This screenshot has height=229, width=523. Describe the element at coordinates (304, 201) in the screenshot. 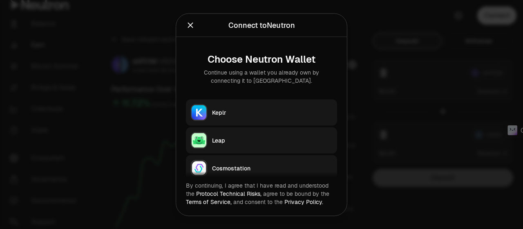

I see `a: Privacy Policy.` at that location.